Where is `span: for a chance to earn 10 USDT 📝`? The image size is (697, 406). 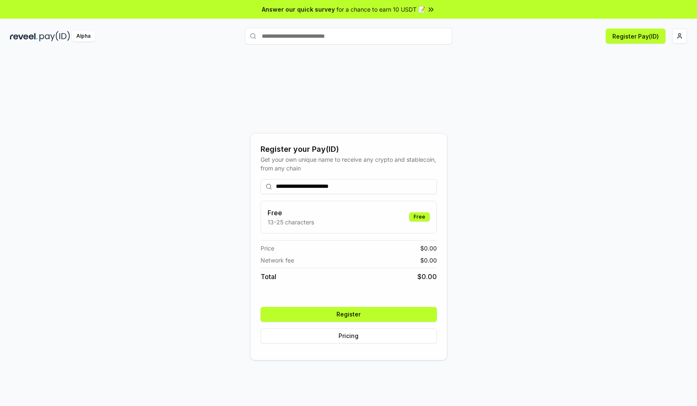
span: for a chance to earn 10 USDT 📝 is located at coordinates (381, 9).